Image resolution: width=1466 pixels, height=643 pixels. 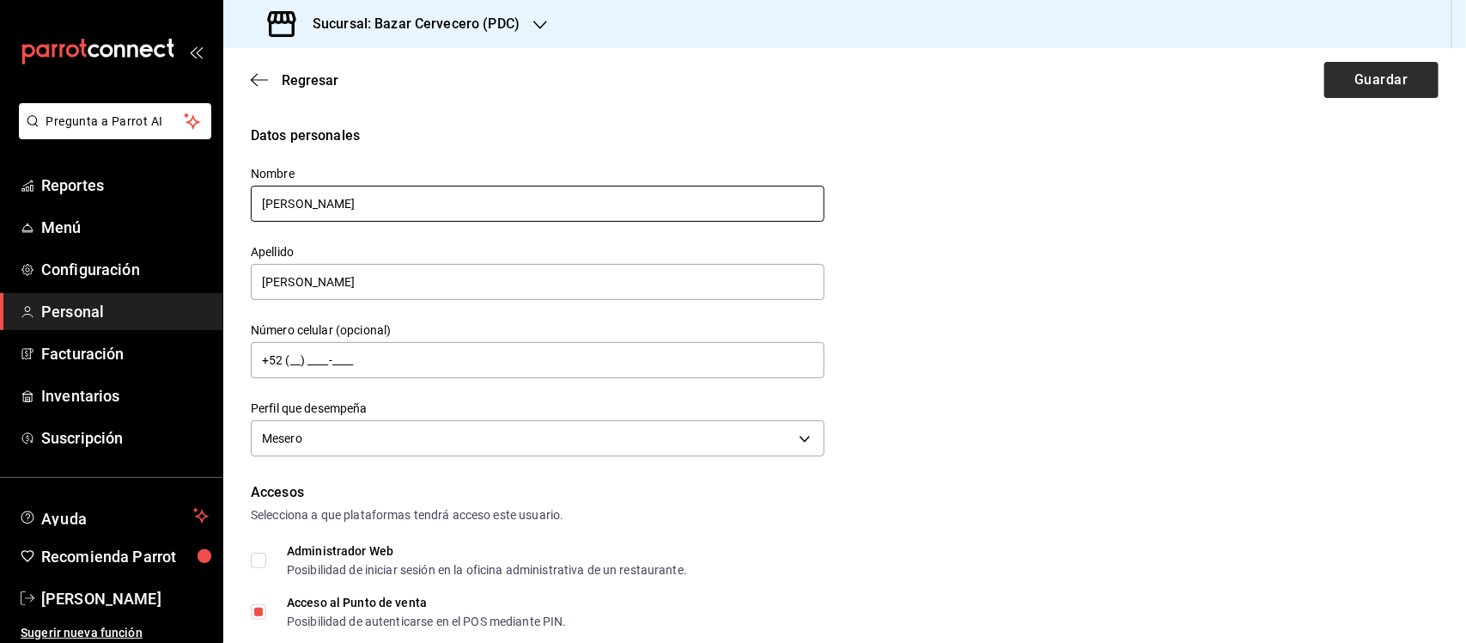 What do you see at coordinates (844, 136) in the screenshot?
I see `div: Datos personales` at bounding box center [844, 136].